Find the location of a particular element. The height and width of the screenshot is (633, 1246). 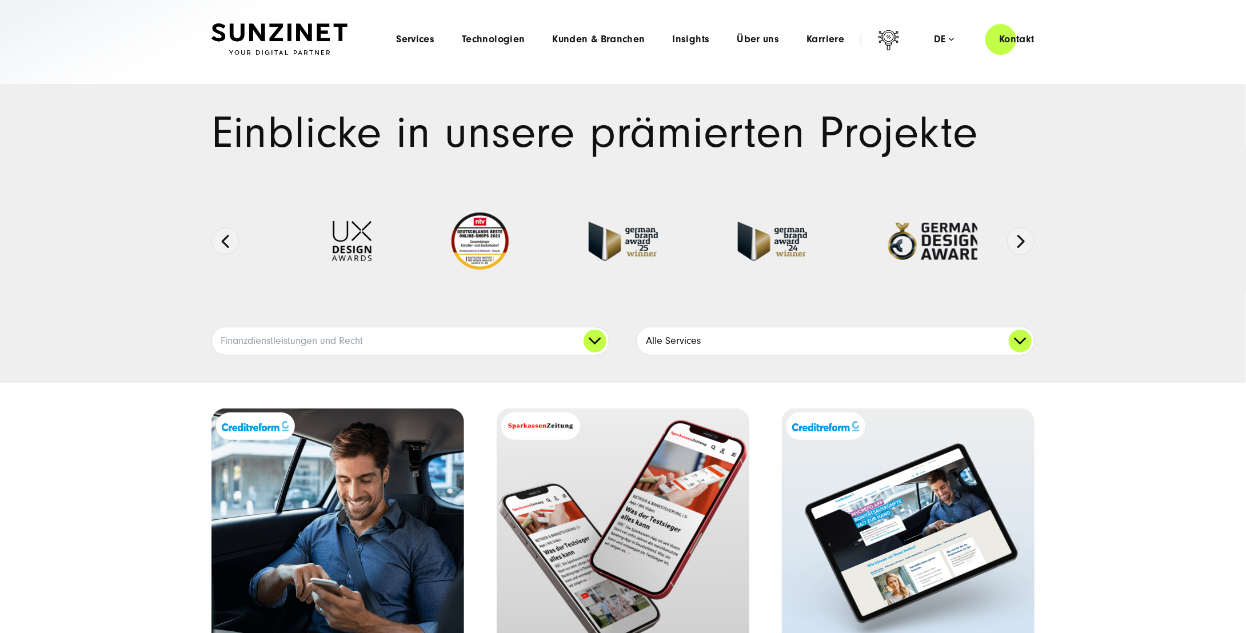

img: sparkasse_logo is located at coordinates (541, 427).